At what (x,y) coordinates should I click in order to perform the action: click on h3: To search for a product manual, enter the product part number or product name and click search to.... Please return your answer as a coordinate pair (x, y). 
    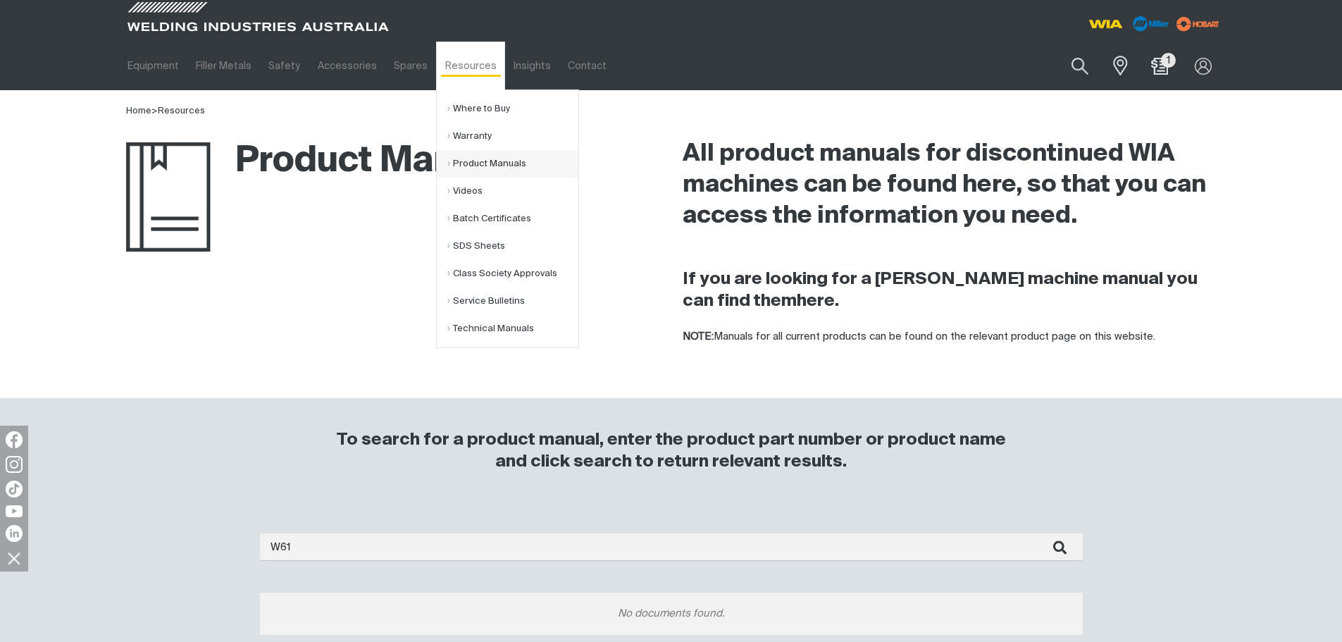
    Looking at the image, I should click on (671, 451).